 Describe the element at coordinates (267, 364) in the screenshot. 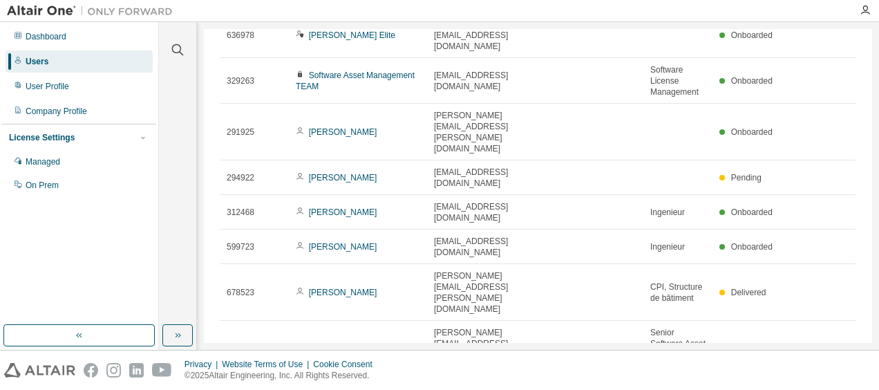

I see `div: Website Terms of Use` at that location.